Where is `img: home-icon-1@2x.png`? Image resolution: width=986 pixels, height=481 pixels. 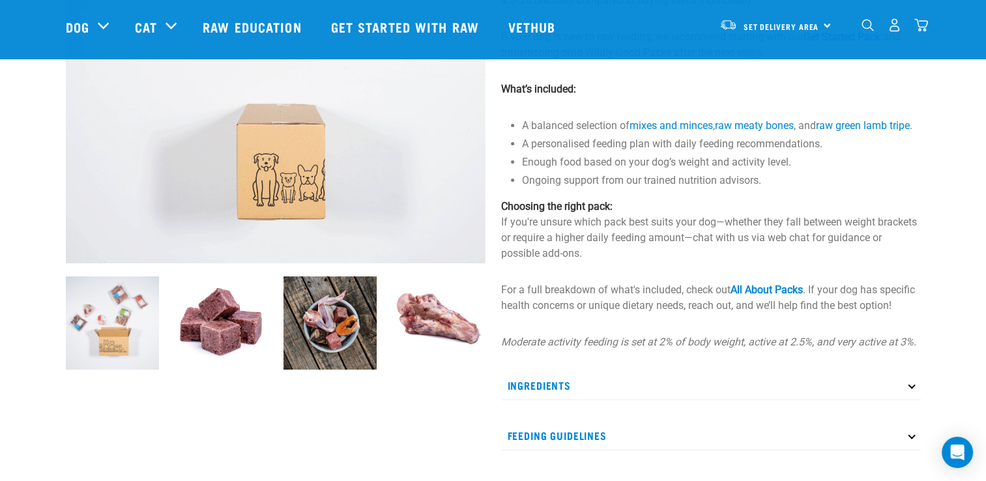
img: home-icon-1@2x.png is located at coordinates (868, 25).